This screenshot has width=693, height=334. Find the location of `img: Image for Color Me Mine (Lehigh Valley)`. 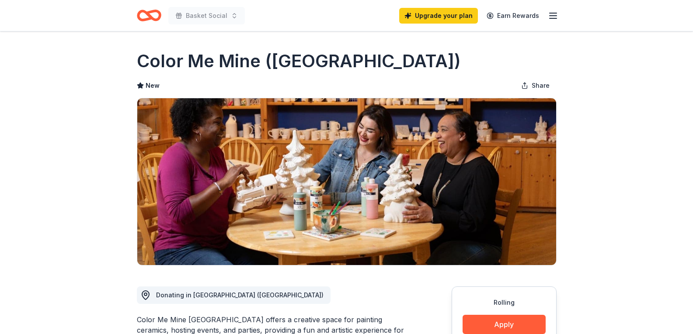

img: Image for Color Me Mine (Lehigh Valley) is located at coordinates (347, 182).